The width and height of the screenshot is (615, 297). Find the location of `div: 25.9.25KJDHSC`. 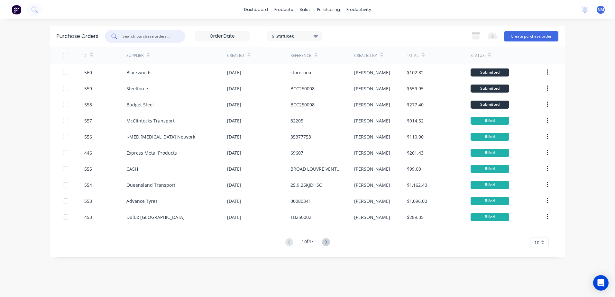

div: 25.9.25KJDHSC is located at coordinates (306, 185).